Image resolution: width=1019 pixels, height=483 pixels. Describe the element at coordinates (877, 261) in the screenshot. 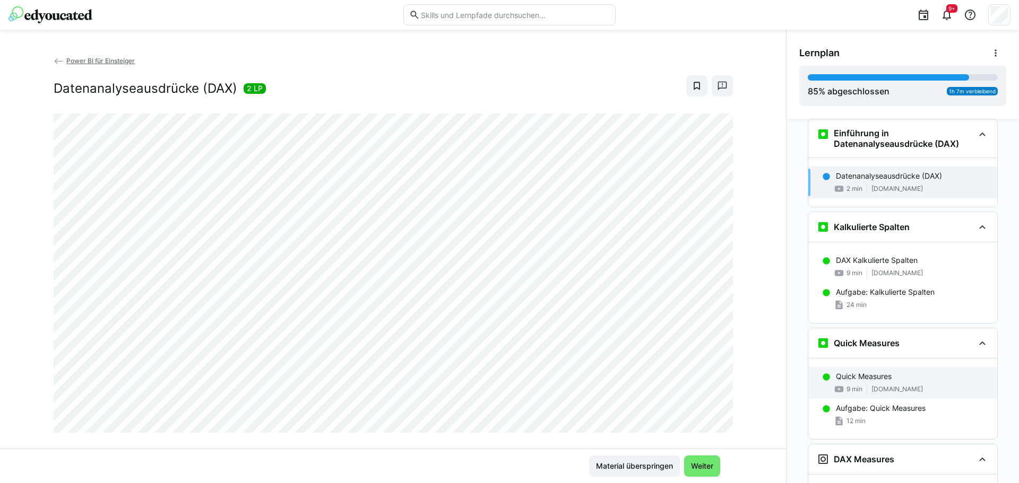

I see `p: DAX Kalkulierte Spalten` at that location.